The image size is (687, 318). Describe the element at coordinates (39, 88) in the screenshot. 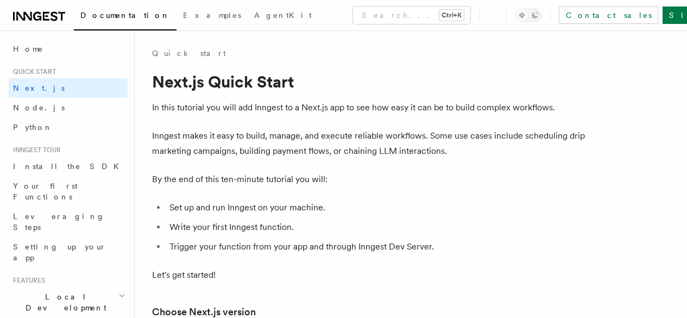

I see `span: Next.js` at that location.